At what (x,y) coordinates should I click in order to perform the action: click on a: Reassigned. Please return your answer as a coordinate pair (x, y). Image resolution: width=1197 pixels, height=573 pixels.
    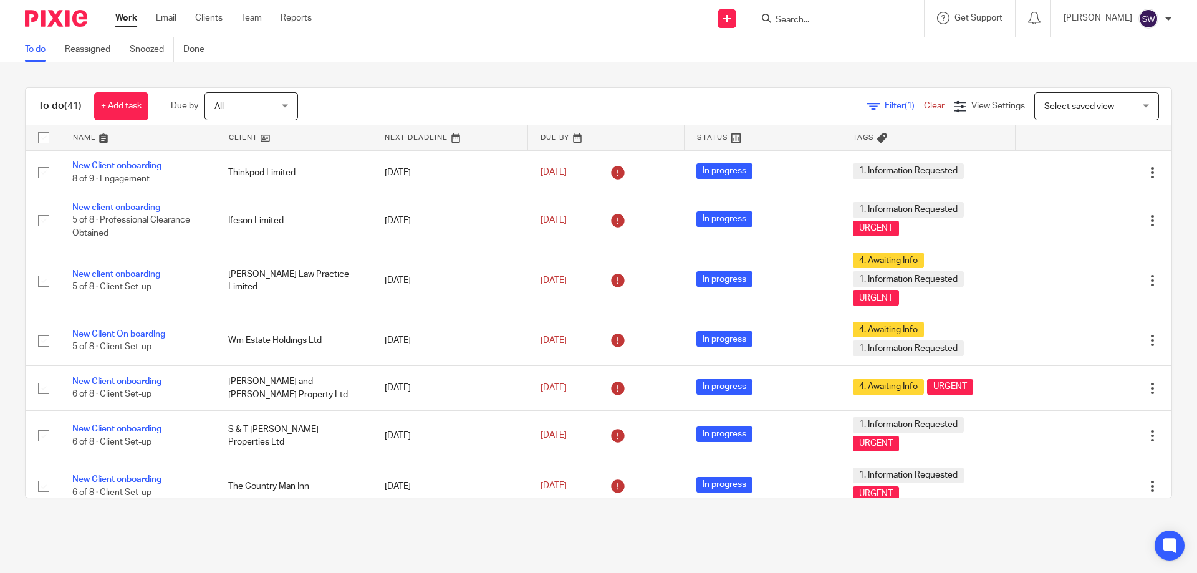
    Looking at the image, I should click on (92, 49).